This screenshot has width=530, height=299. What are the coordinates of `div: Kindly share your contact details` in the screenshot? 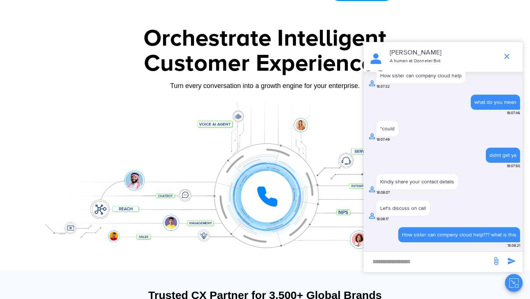 It's located at (417, 181).